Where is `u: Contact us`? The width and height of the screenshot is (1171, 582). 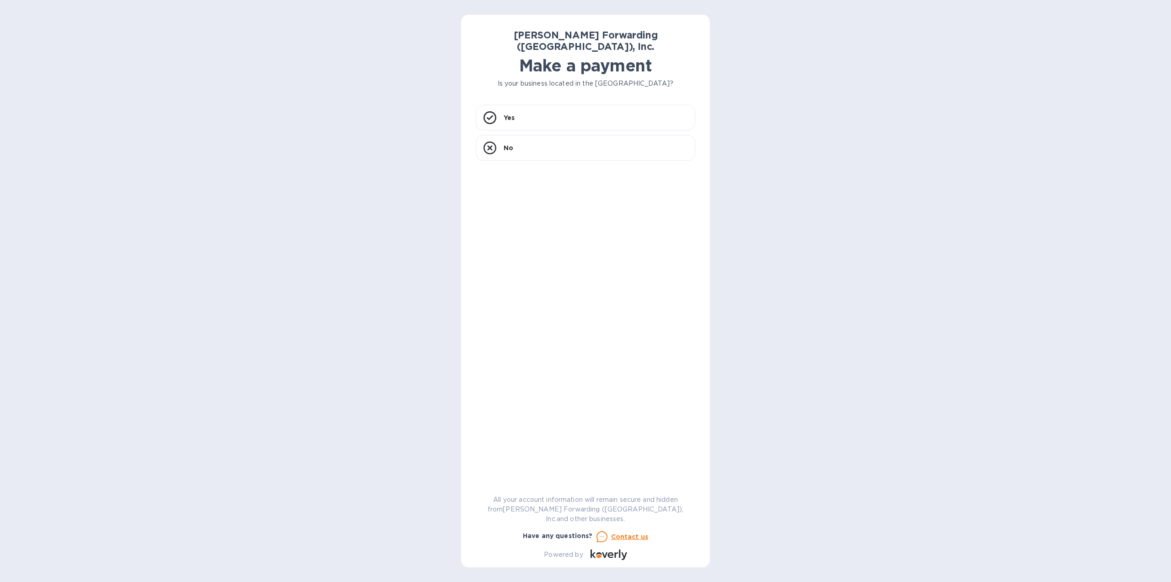 u: Contact us is located at coordinates (630, 536).